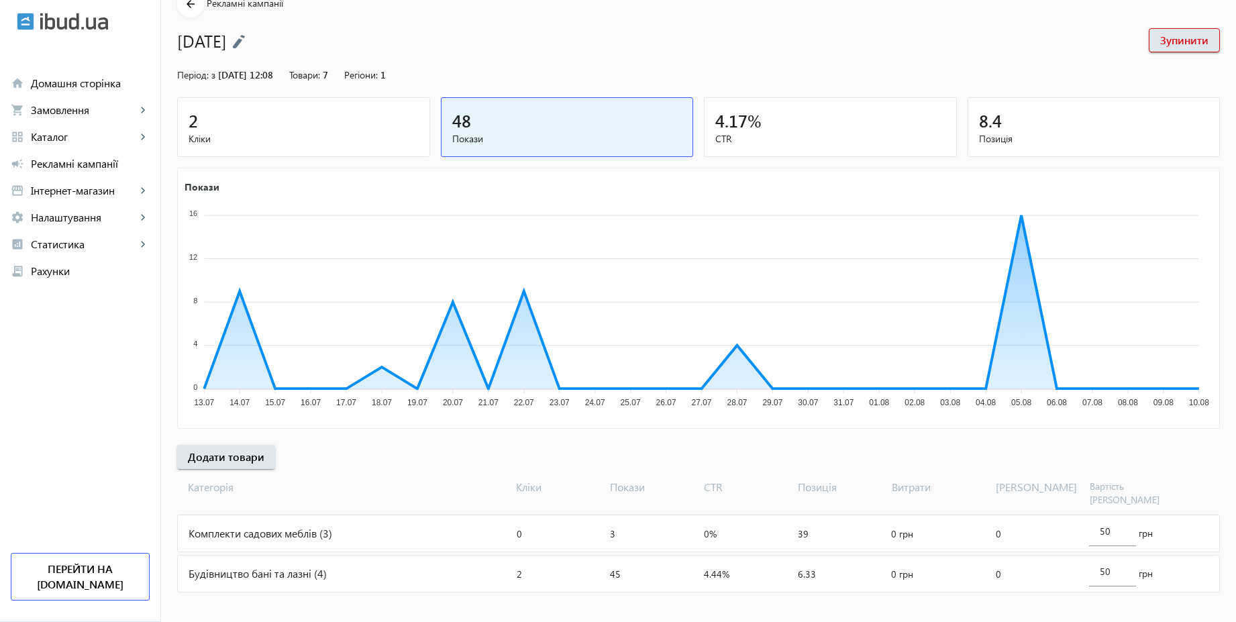 This screenshot has width=1236, height=622. I want to click on span: Товари:, so click(305, 74).